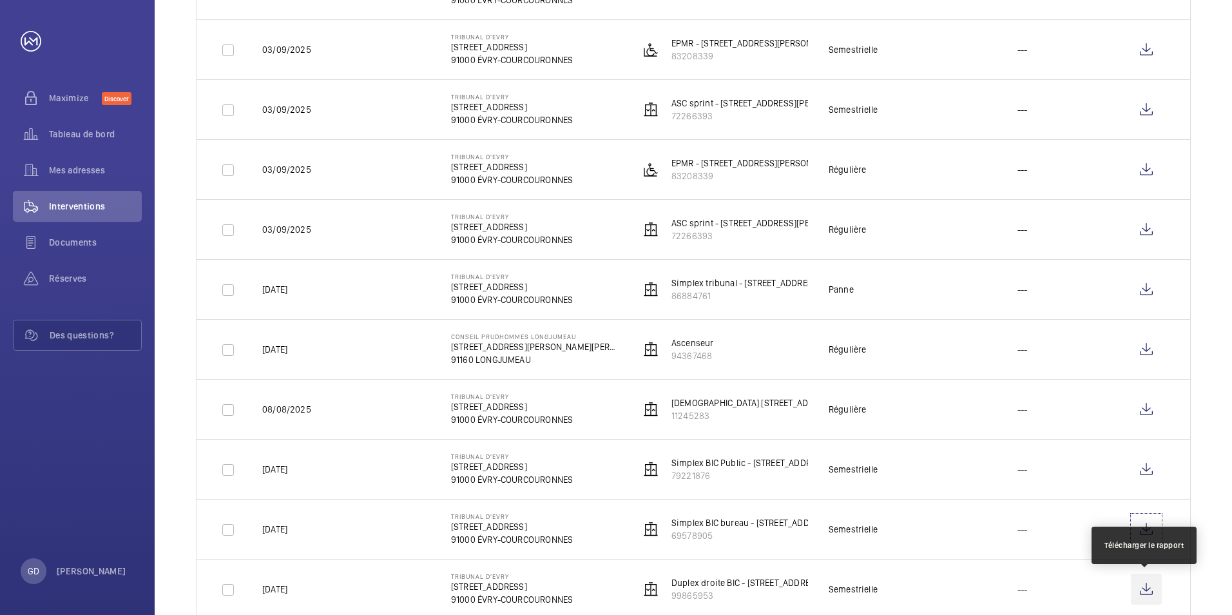 This screenshot has height=615, width=1232. I want to click on p: 08/08/2025, so click(287, 409).